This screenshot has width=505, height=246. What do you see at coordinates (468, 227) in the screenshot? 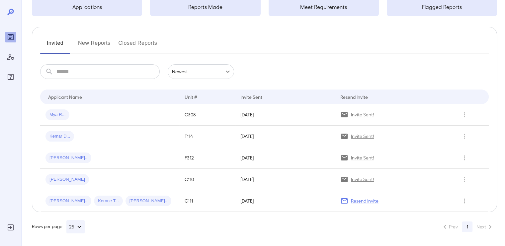
I see `nav: pagination navigation` at bounding box center [468, 227].